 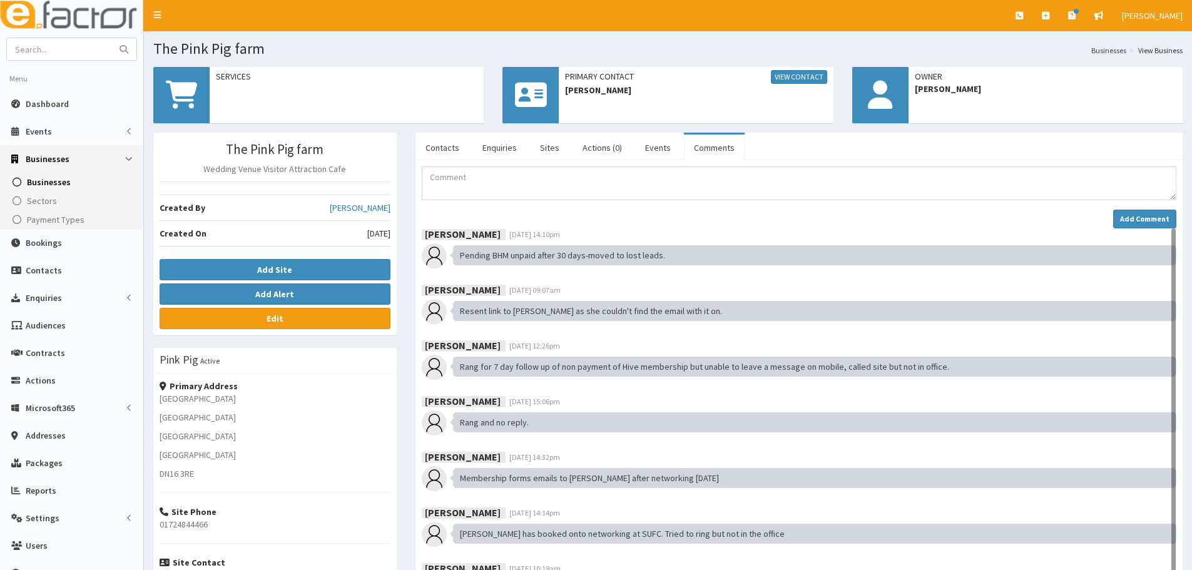 What do you see at coordinates (1145, 219) in the screenshot?
I see `button: Add Comment` at bounding box center [1145, 219].